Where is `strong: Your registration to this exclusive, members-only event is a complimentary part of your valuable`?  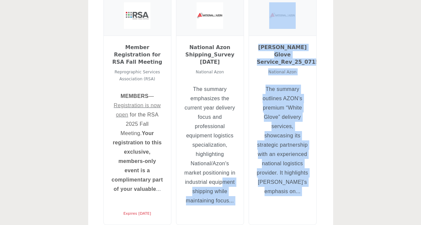
strong: Your registration to this exclusive, members-only event is a complimentary part of your valuable is located at coordinates (137, 161).